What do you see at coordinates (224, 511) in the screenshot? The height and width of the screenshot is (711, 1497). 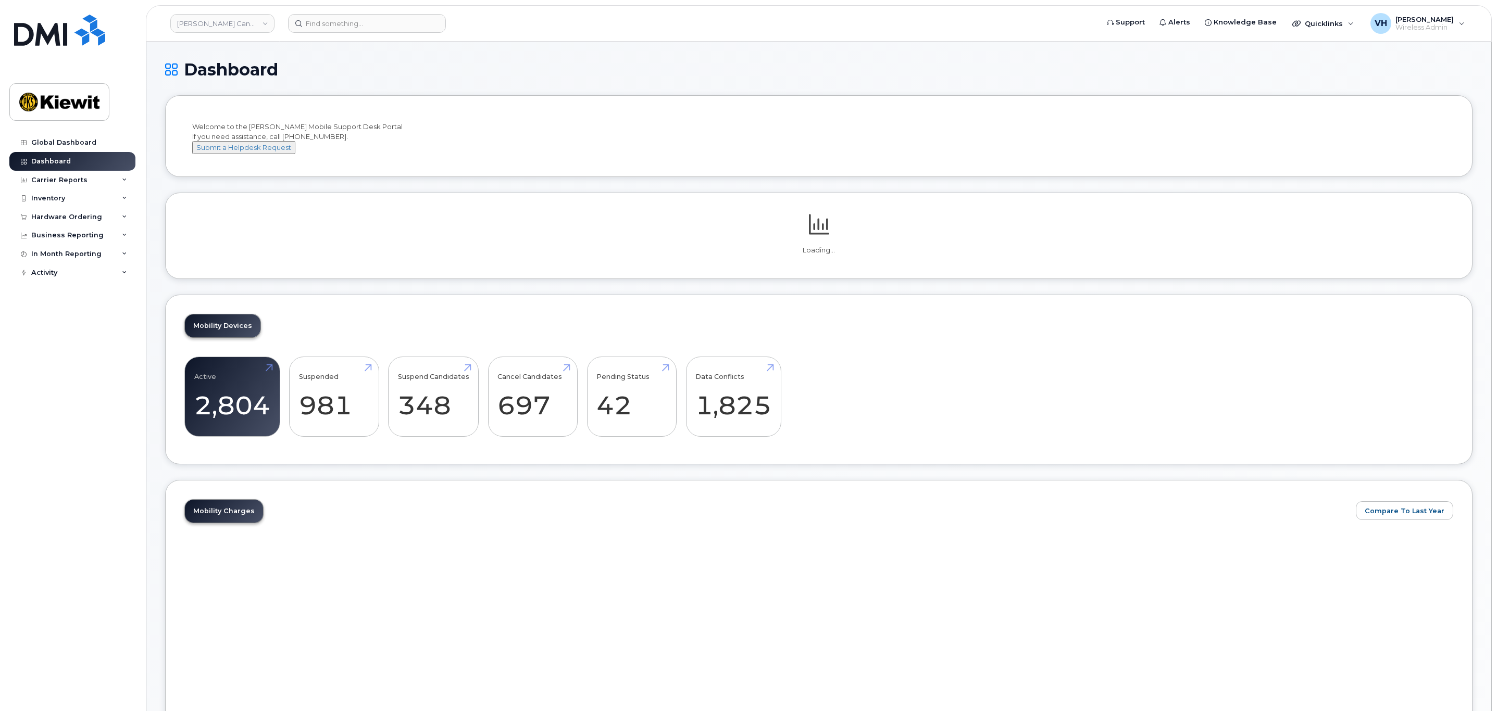 I see `a: Mobility Charges` at bounding box center [224, 511].